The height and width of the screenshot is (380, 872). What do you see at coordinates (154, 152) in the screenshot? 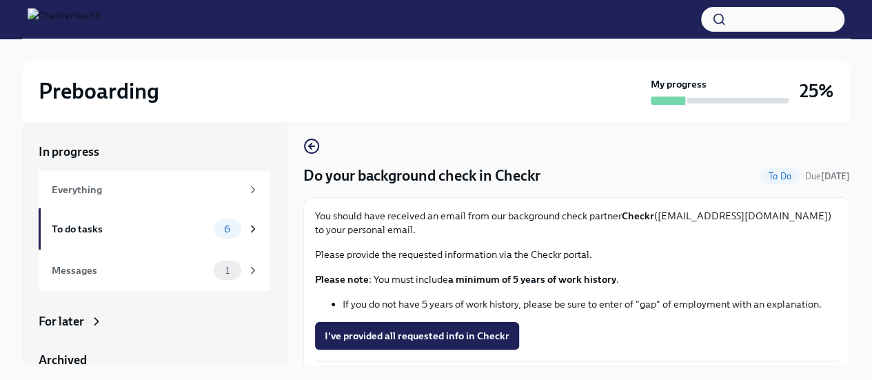
I see `a: In progress` at bounding box center [154, 152].